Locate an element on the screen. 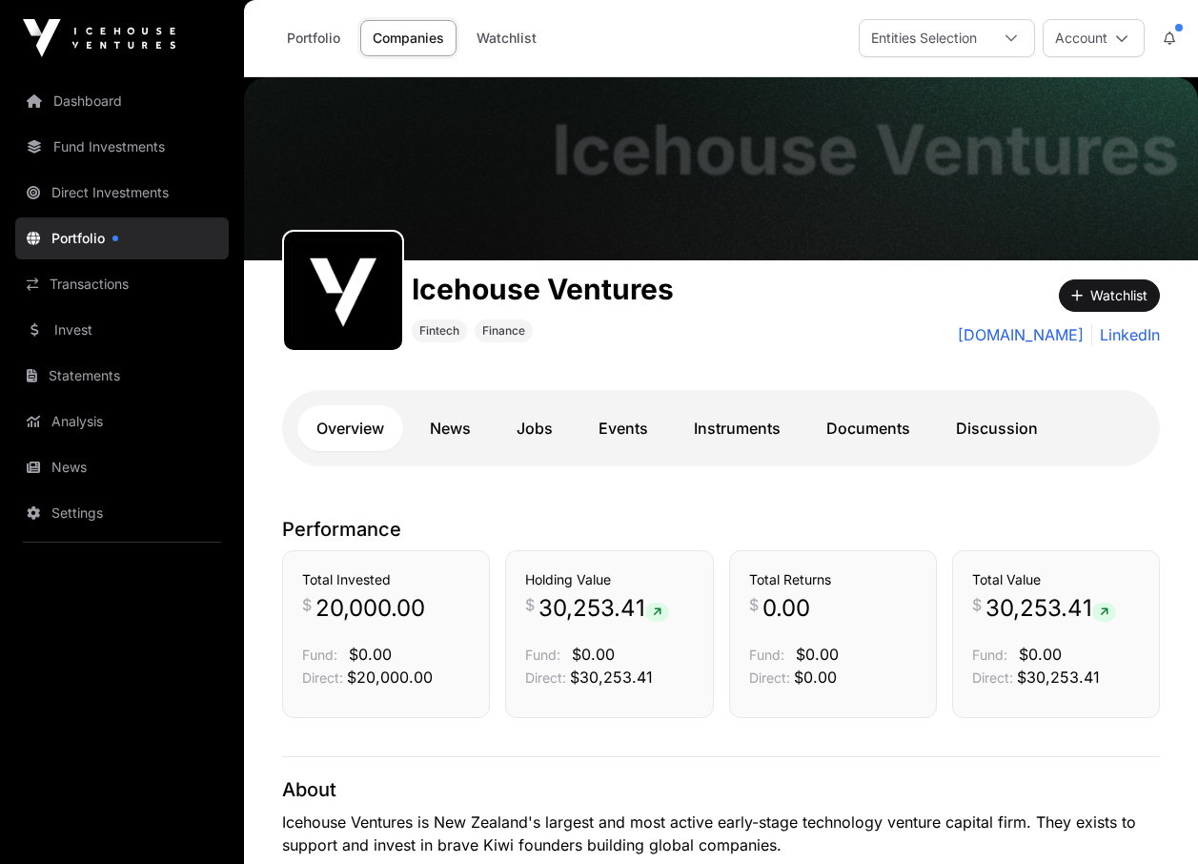 The width and height of the screenshot is (1198, 864). a: Fund Investments is located at coordinates (122, 147).